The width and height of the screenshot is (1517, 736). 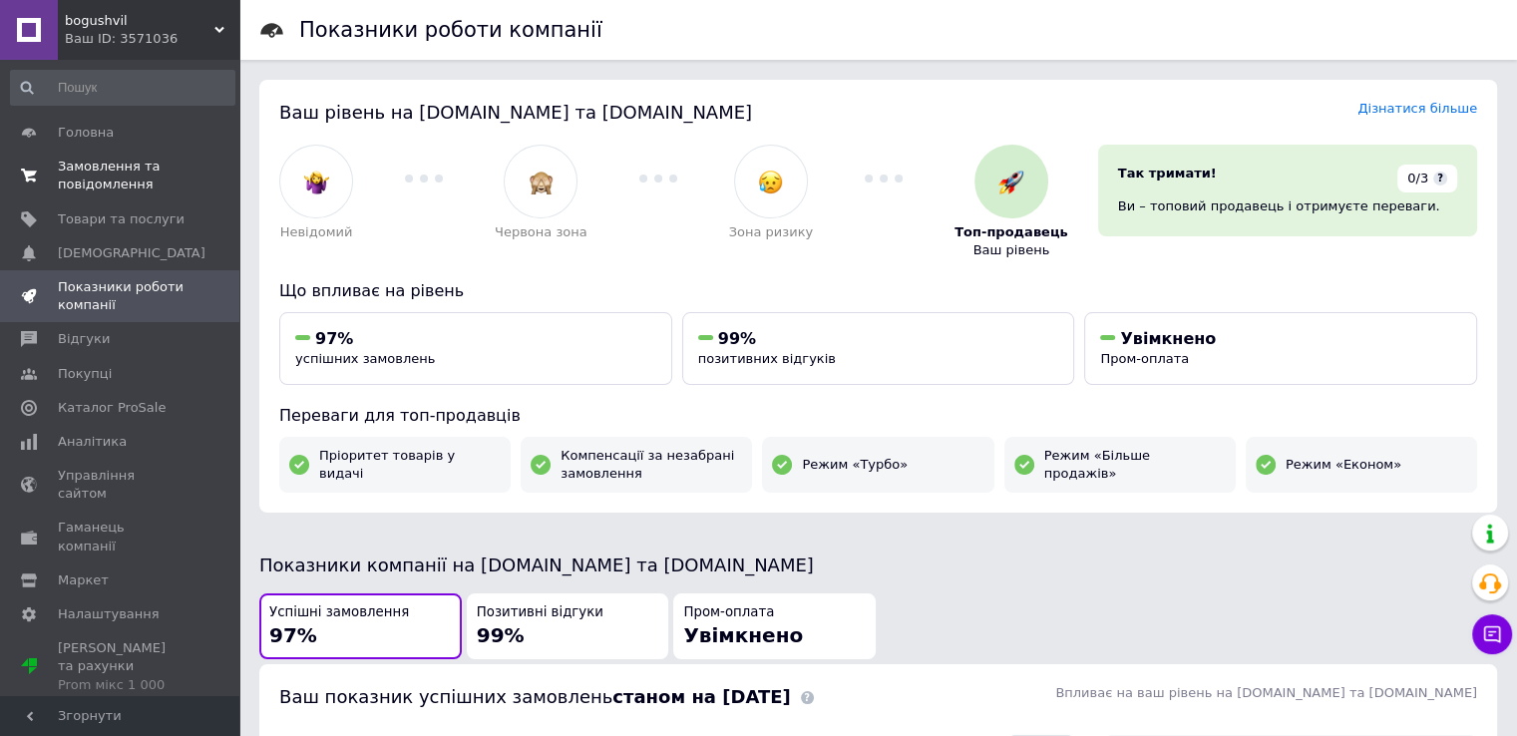 I want to click on span: Замовлення та повідомлення, so click(x=121, y=176).